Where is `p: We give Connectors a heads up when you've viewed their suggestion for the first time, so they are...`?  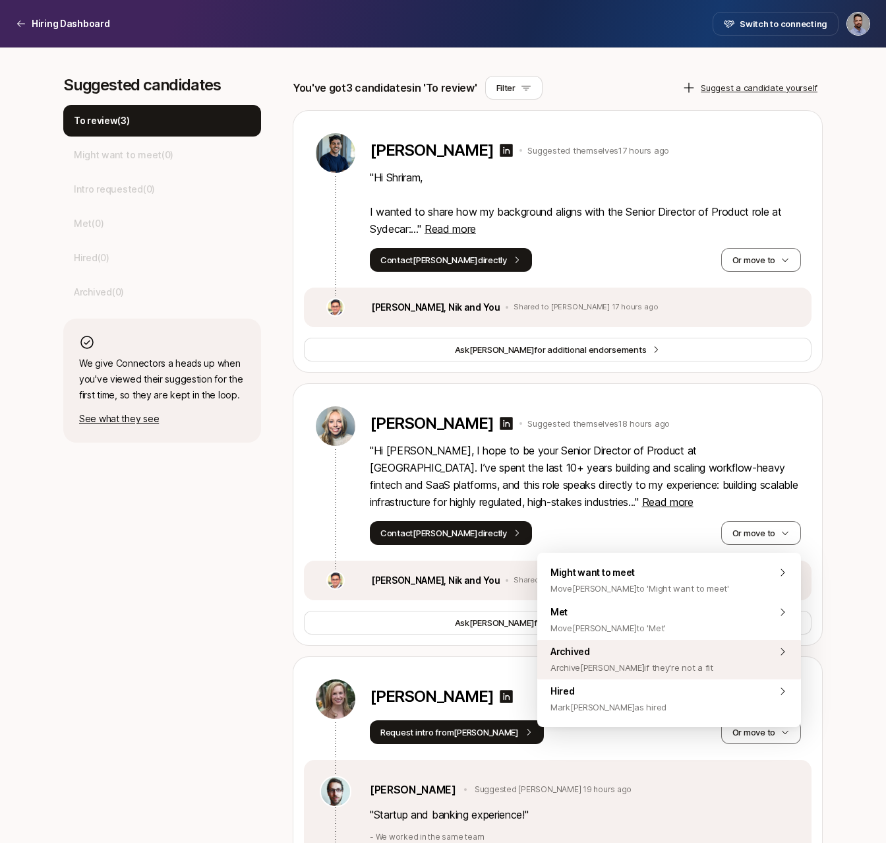 p: We give Connectors a heads up when you've viewed their suggestion for the first time, so they are... is located at coordinates (162, 379).